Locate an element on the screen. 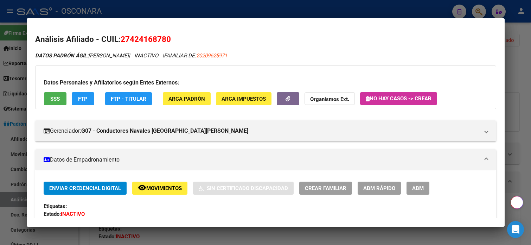 The image size is (531, 245). h3: Datos Personales y Afiliatorios según Entes Externos: is located at coordinates (265, 83).